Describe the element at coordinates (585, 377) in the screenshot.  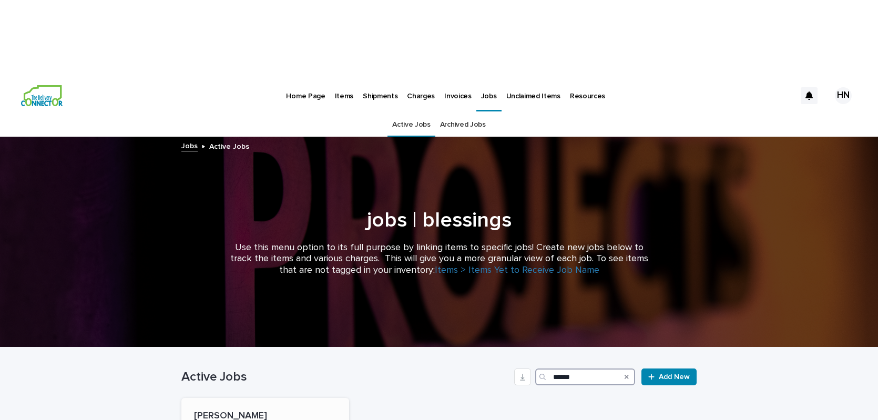
I see `div: Search` at that location.